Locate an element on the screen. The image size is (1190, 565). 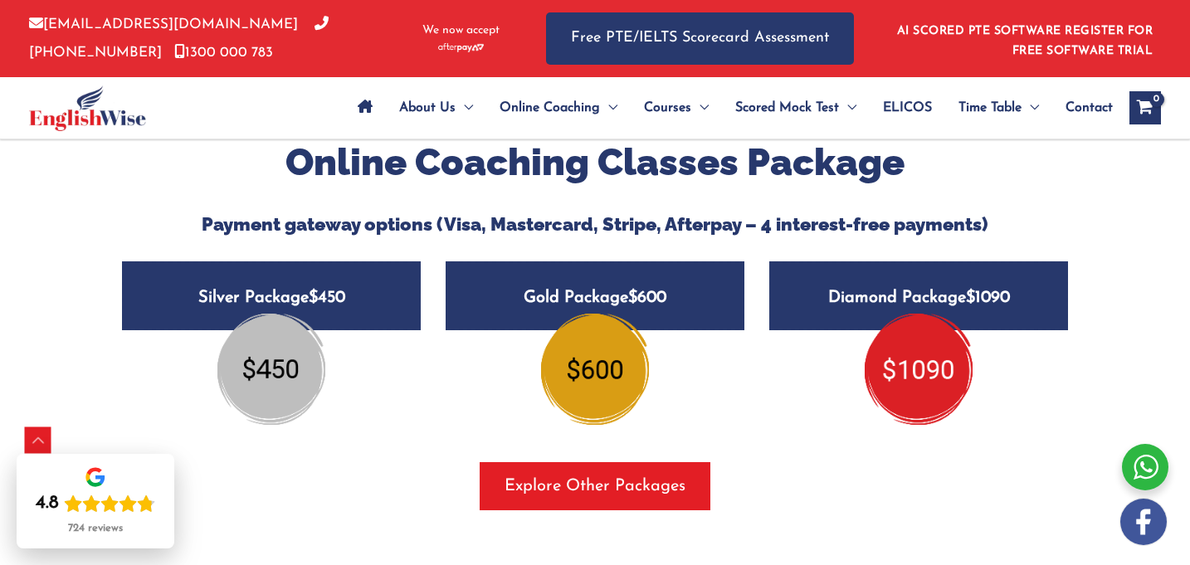
a: Gold Package$600 is located at coordinates (595, 323).